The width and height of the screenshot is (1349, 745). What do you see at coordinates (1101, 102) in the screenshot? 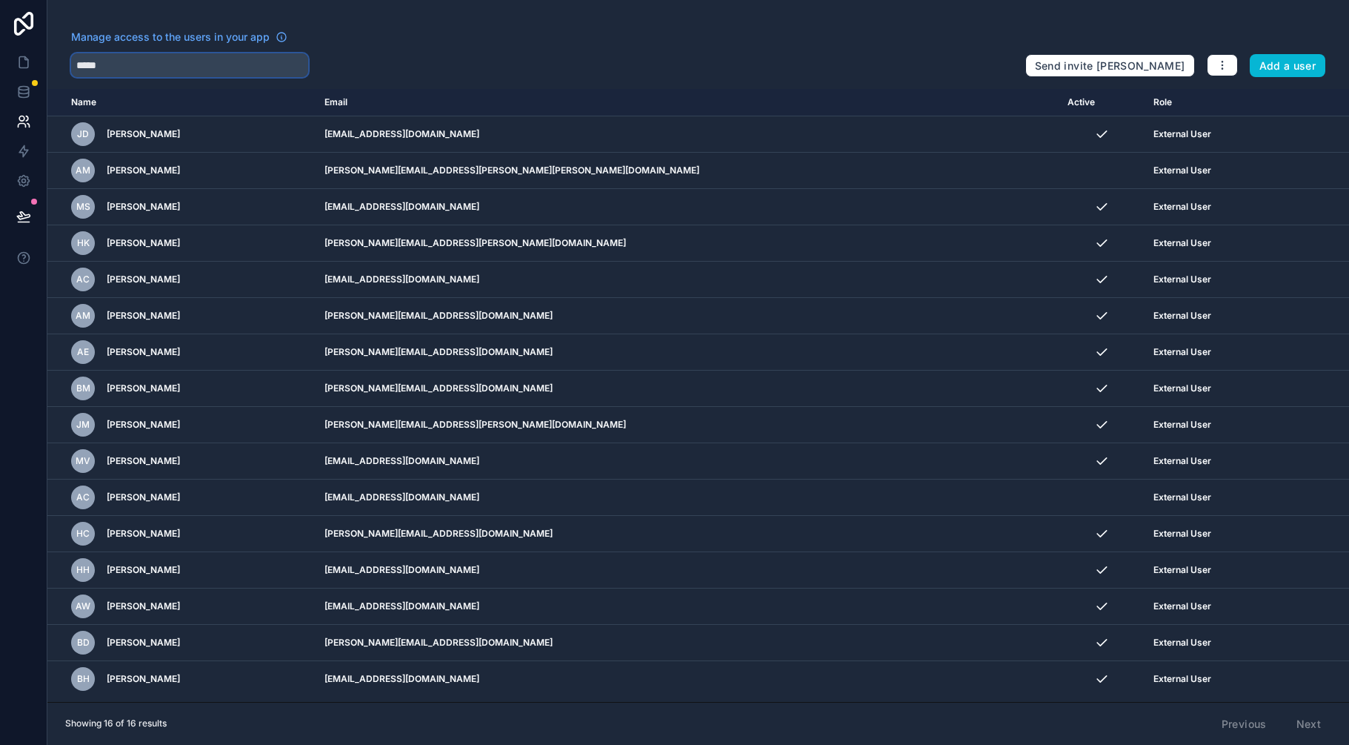
I see `th: Active` at bounding box center [1101, 102].